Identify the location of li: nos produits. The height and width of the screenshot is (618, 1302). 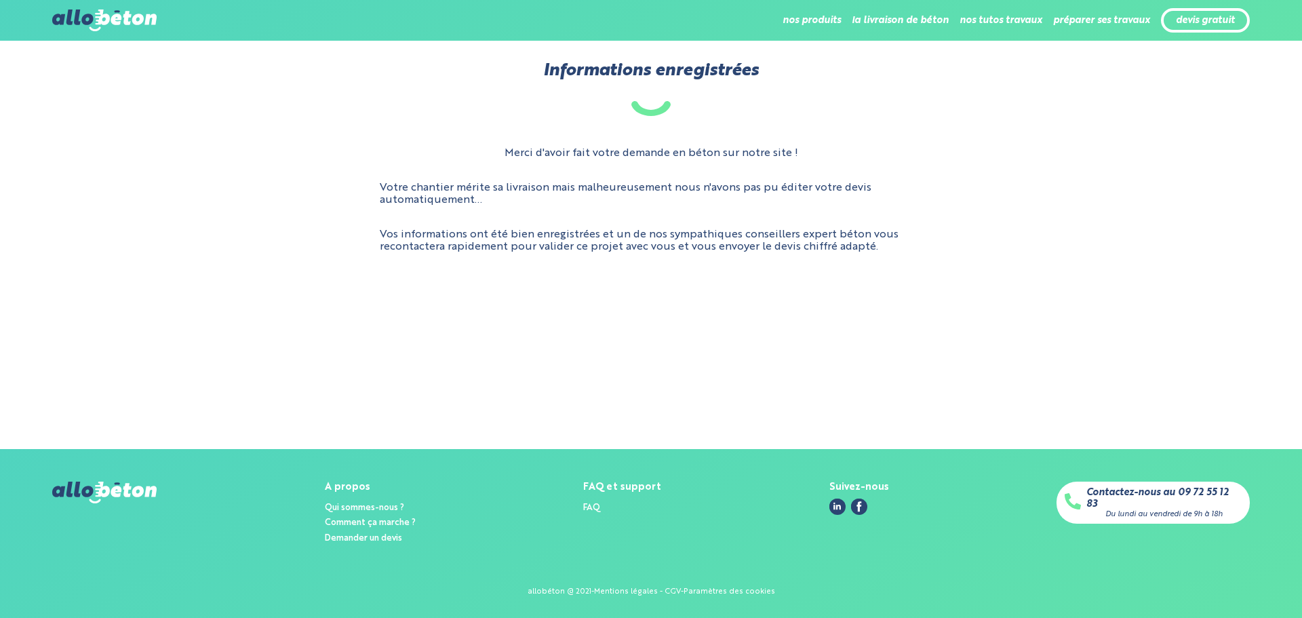
(812, 20).